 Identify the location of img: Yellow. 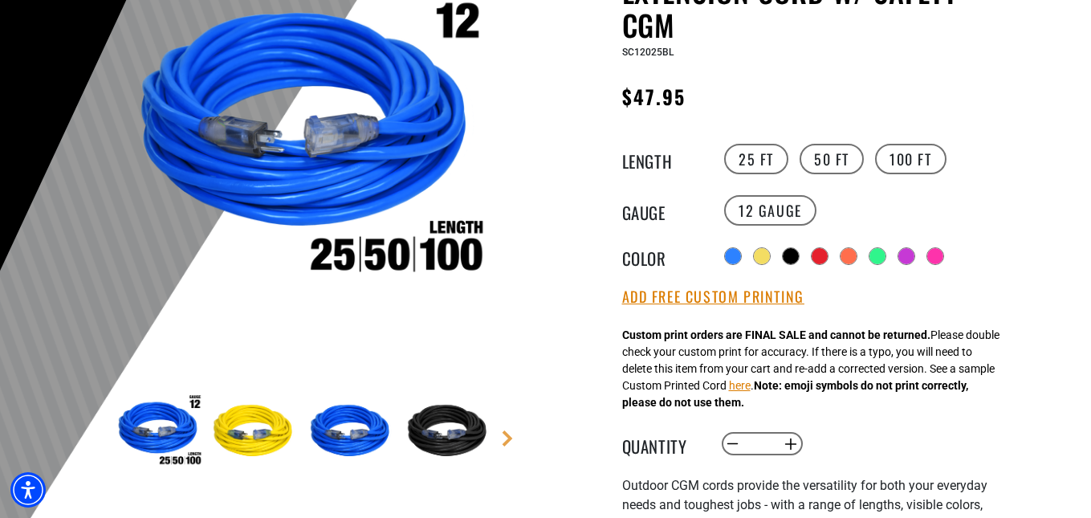
(255, 432).